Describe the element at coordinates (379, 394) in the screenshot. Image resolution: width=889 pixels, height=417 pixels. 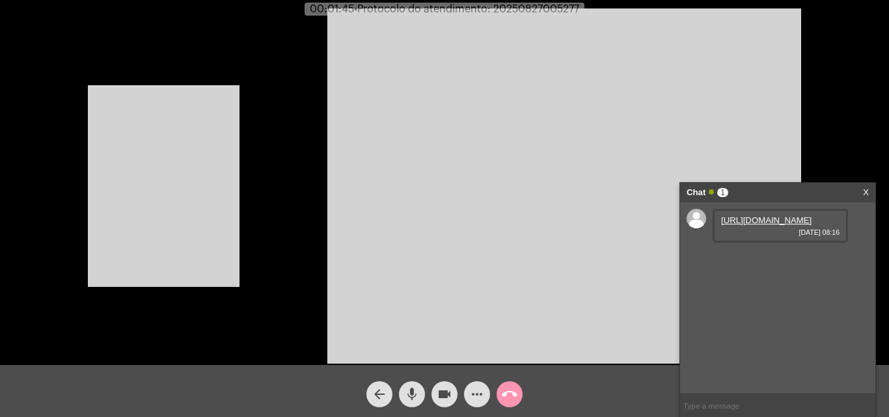
I see `mat-icon: arrow_back` at that location.